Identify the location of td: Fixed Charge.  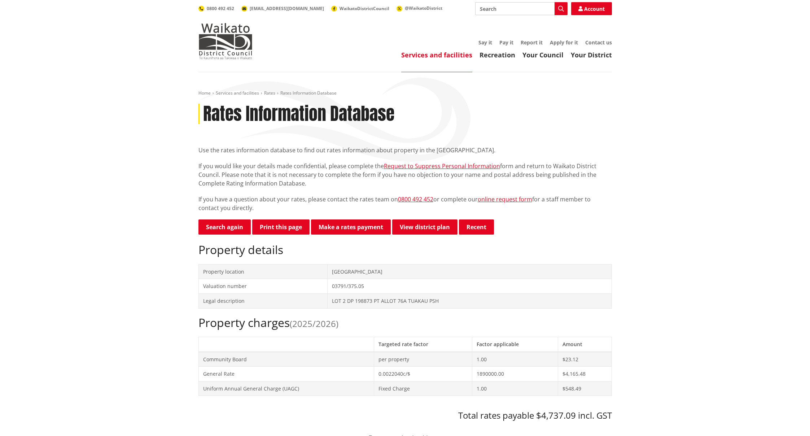
(423, 388).